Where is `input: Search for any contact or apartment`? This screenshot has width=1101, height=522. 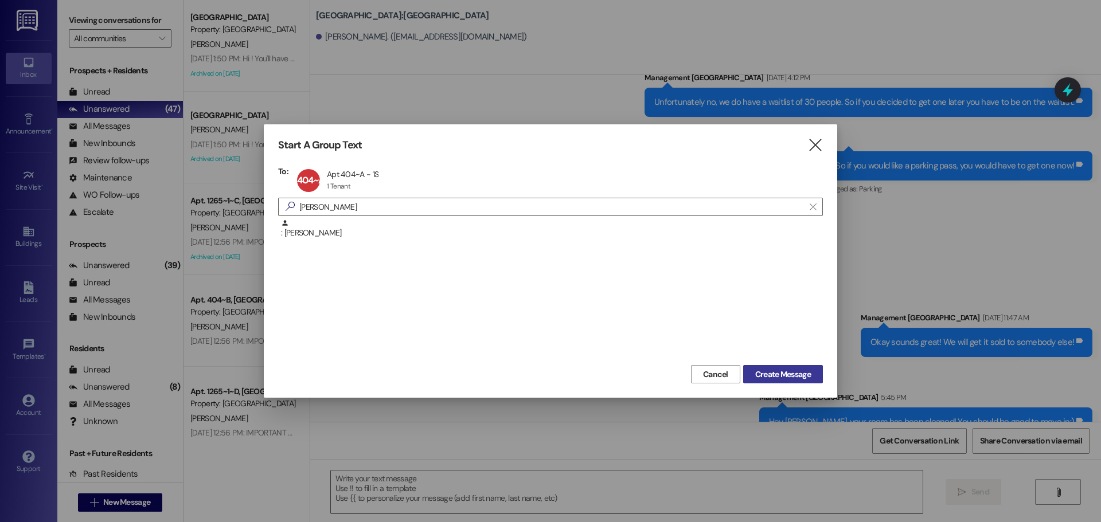
input: Search for any contact or apartment is located at coordinates (552, 207).